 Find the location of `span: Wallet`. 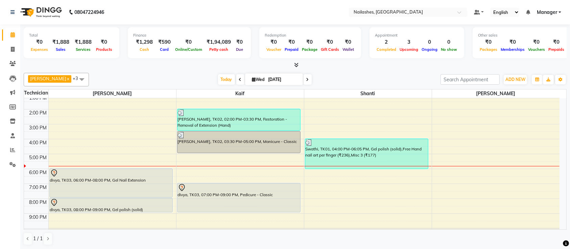

span: Wallet is located at coordinates (349, 49).